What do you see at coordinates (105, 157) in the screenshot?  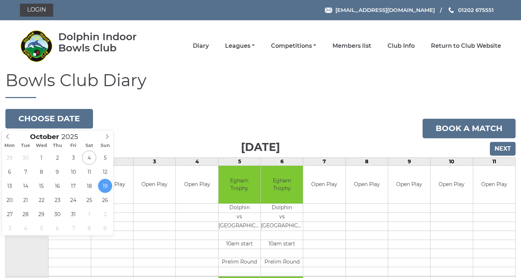 I see `span: October 5, 2025` at bounding box center [105, 157].